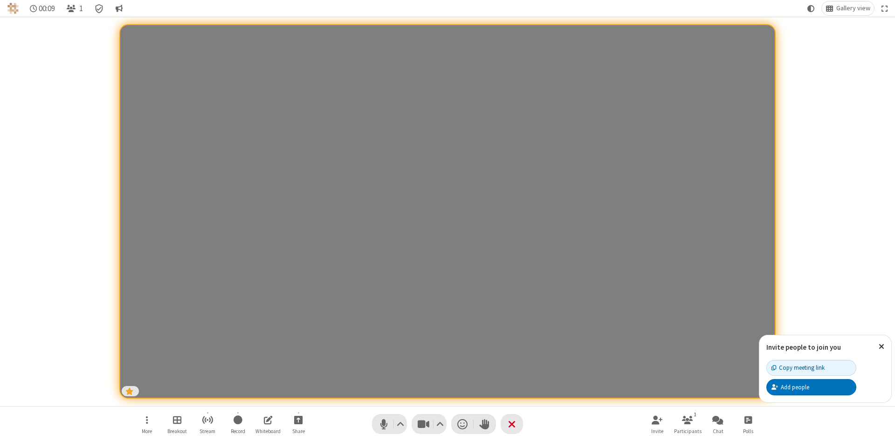  What do you see at coordinates (429, 424) in the screenshot?
I see `button: Stop video (Alt+V)` at bounding box center [429, 424].